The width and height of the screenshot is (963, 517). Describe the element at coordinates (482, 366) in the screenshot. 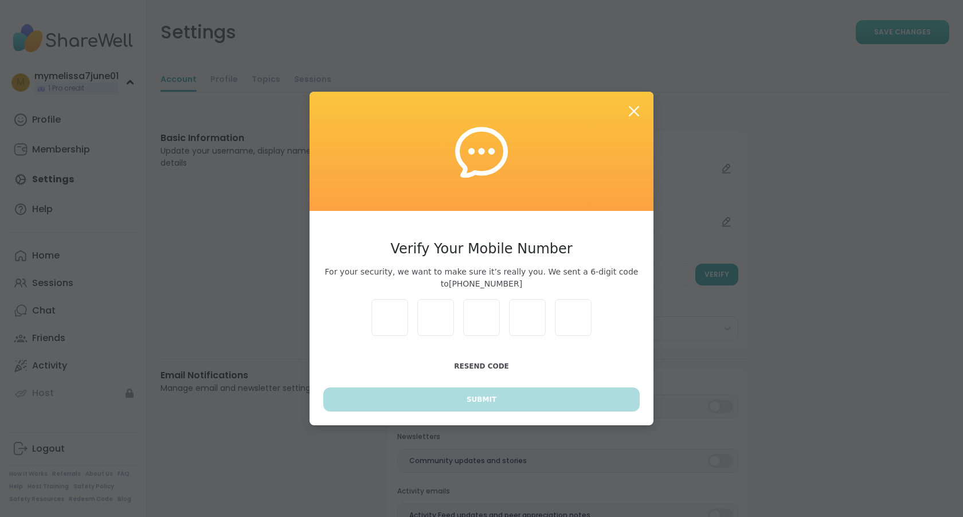

I see `span: Resend Code` at that location.